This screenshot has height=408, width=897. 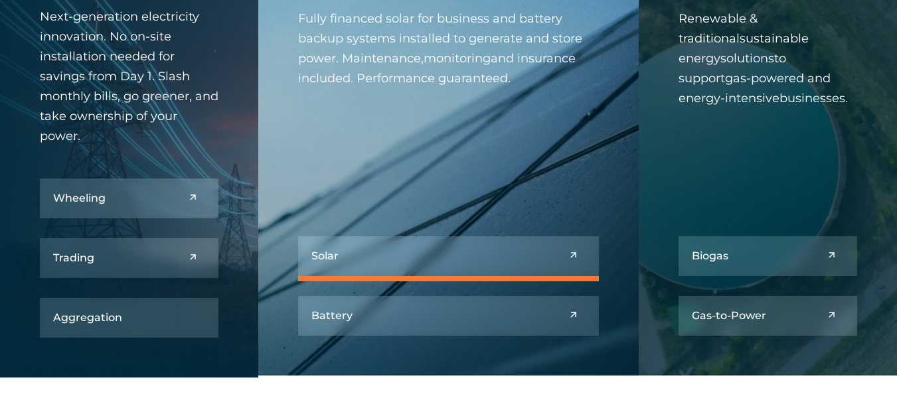 I want to click on span: solutions, so click(x=747, y=58).